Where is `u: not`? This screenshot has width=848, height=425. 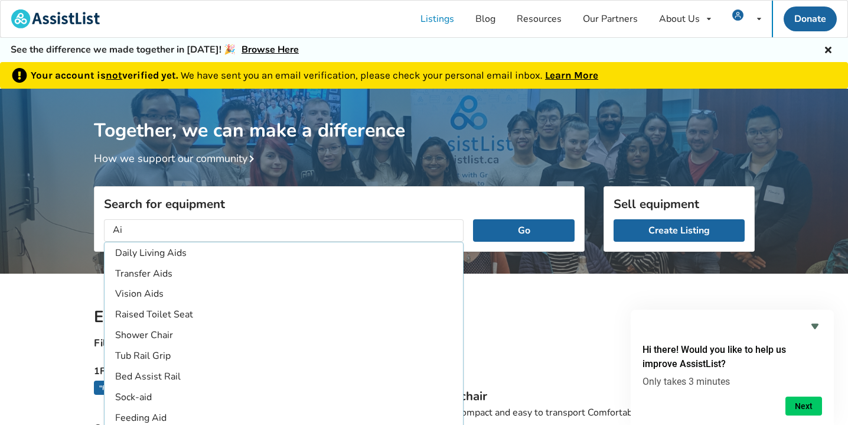 u: not is located at coordinates (114, 75).